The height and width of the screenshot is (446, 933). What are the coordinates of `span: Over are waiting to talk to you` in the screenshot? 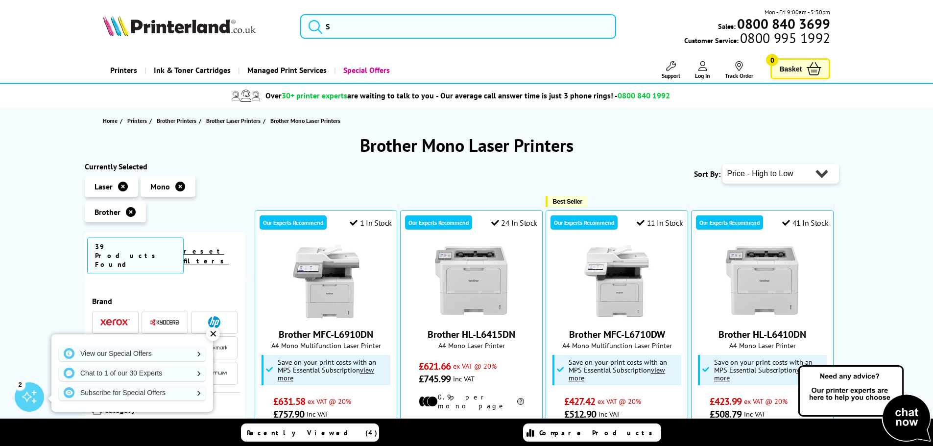 It's located at (350, 95).